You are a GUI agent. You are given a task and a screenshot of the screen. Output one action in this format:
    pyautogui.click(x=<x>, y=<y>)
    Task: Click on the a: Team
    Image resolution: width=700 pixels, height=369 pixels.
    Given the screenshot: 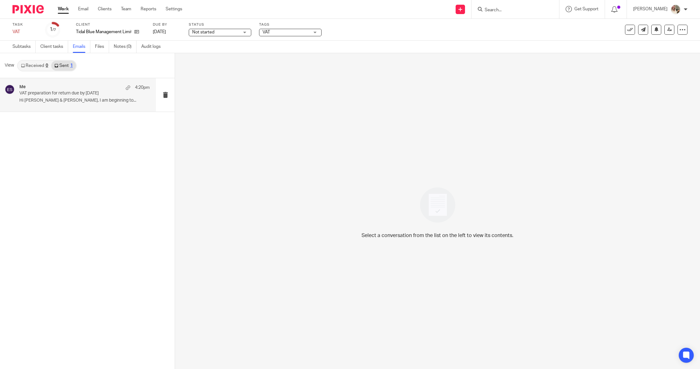 What is the action you would take?
    pyautogui.click(x=126, y=9)
    